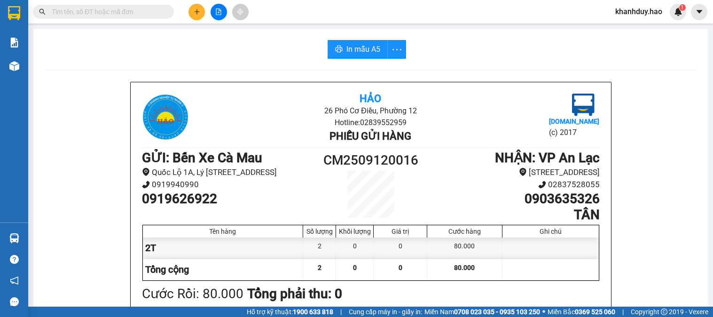 This screenshot has height=317, width=713. What do you see at coordinates (465, 231) in the screenshot?
I see `div: Cước hàng` at bounding box center [465, 231].